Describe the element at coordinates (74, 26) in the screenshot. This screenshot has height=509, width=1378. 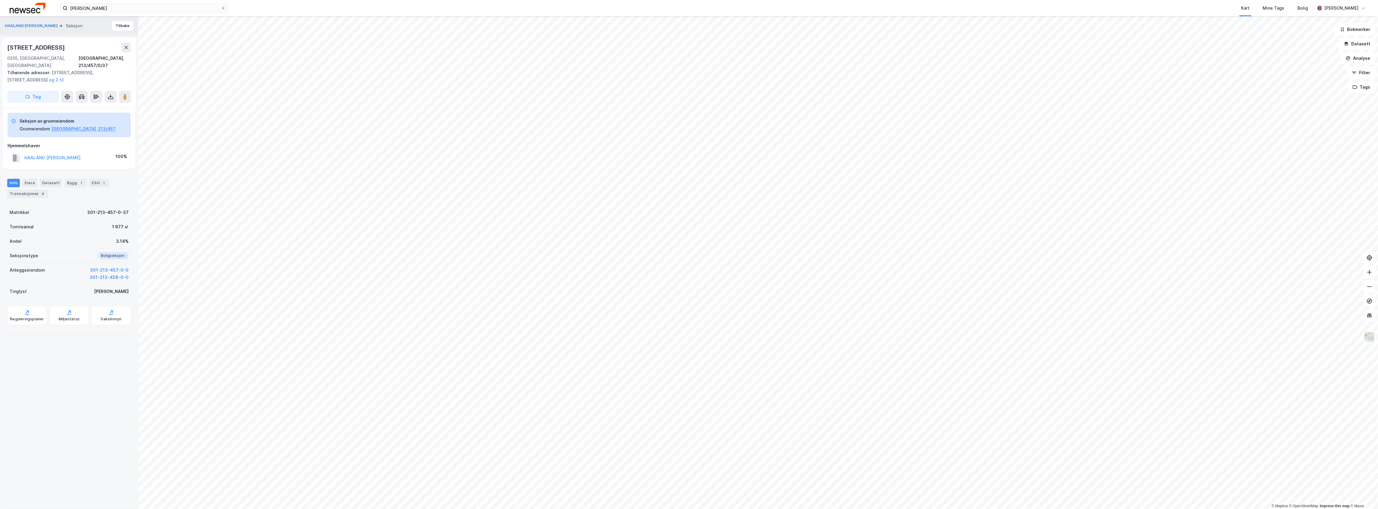
I see `div: Seksjon` at that location.